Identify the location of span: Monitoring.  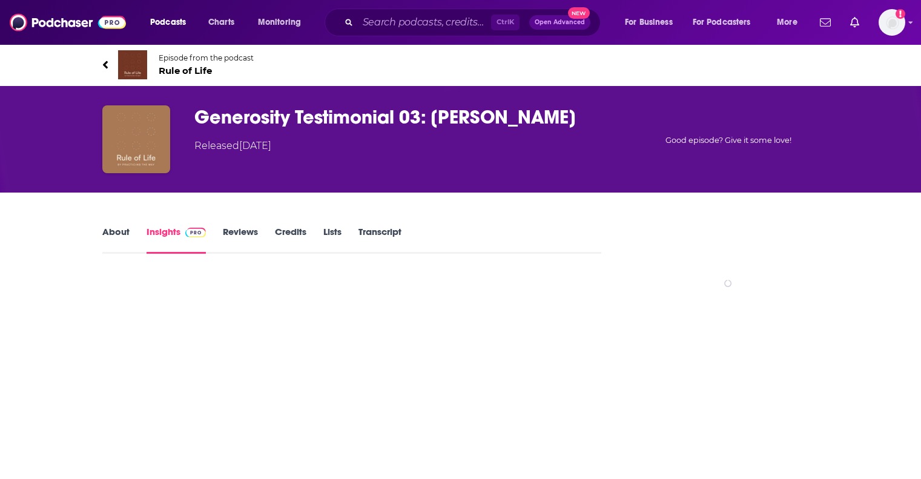
(279, 22).